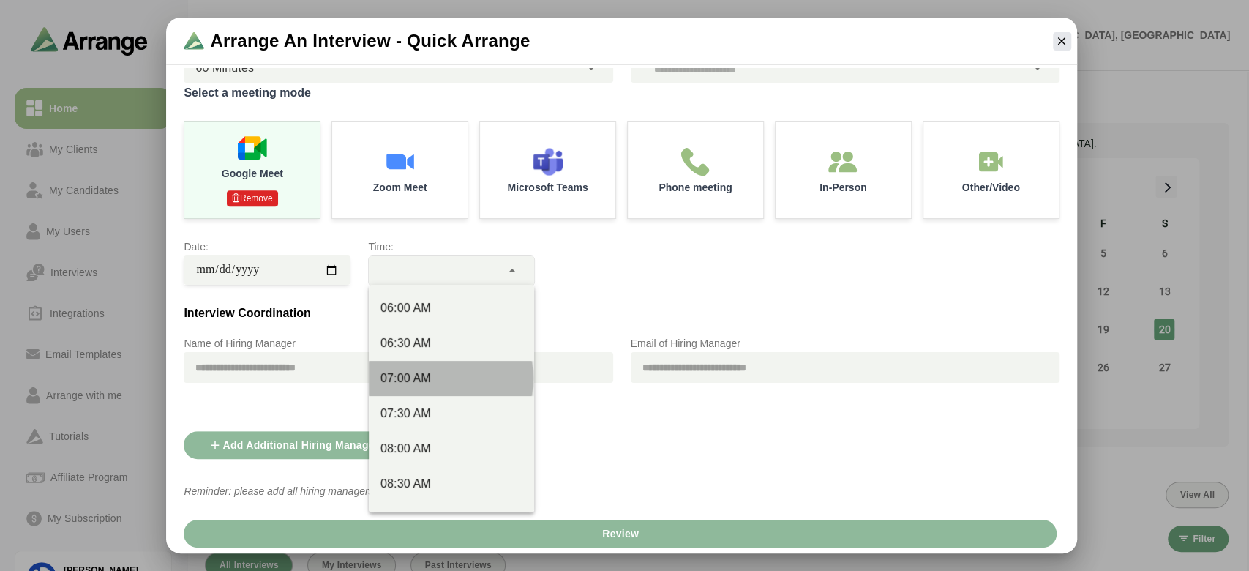 The image size is (1249, 571). What do you see at coordinates (843, 187) in the screenshot?
I see `p: In-Person` at bounding box center [843, 187].